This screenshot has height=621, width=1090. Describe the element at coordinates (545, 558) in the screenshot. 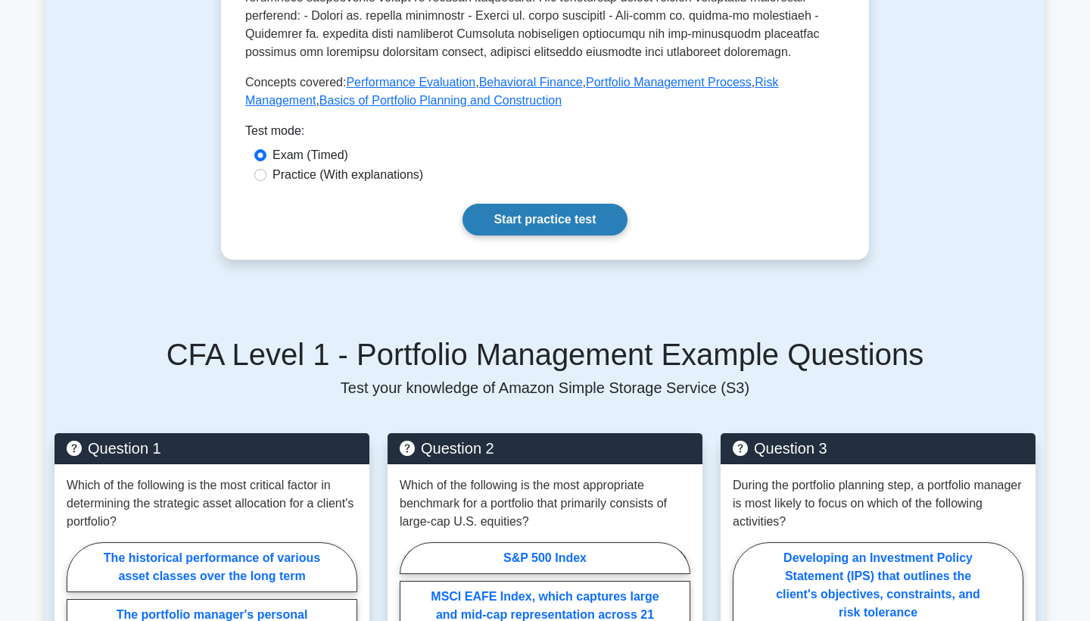

I see `label: S&P 500 Index` at that location.